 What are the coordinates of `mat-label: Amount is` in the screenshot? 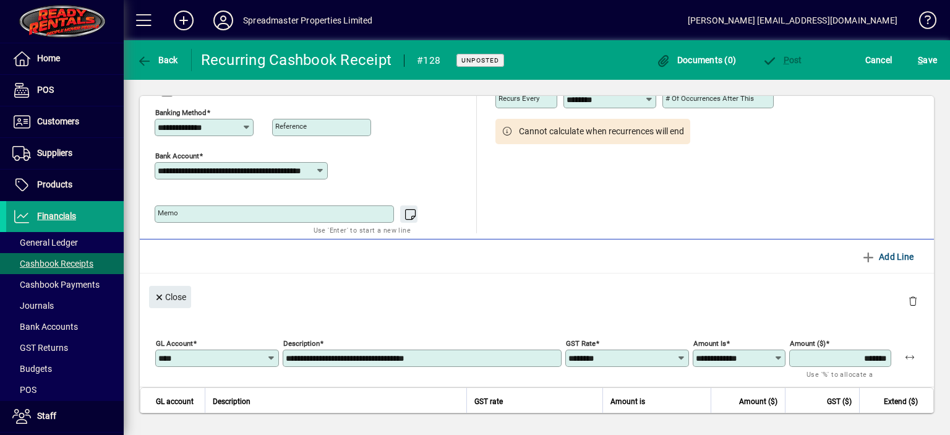 It's located at (710, 343).